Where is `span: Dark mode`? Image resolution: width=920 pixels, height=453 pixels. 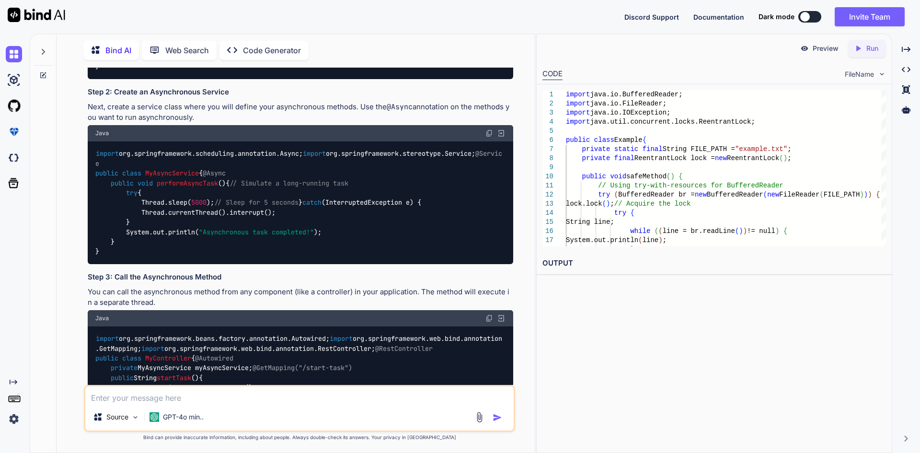 span: Dark mode is located at coordinates (776, 17).